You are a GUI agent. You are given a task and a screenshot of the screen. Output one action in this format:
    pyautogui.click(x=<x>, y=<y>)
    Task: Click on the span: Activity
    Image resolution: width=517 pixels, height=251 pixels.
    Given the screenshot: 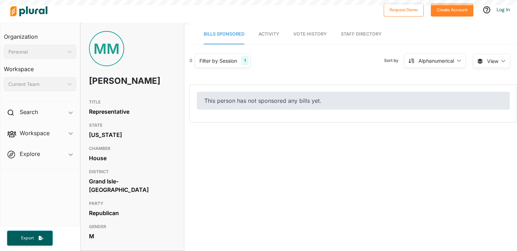 What is the action you would take?
    pyautogui.click(x=269, y=34)
    